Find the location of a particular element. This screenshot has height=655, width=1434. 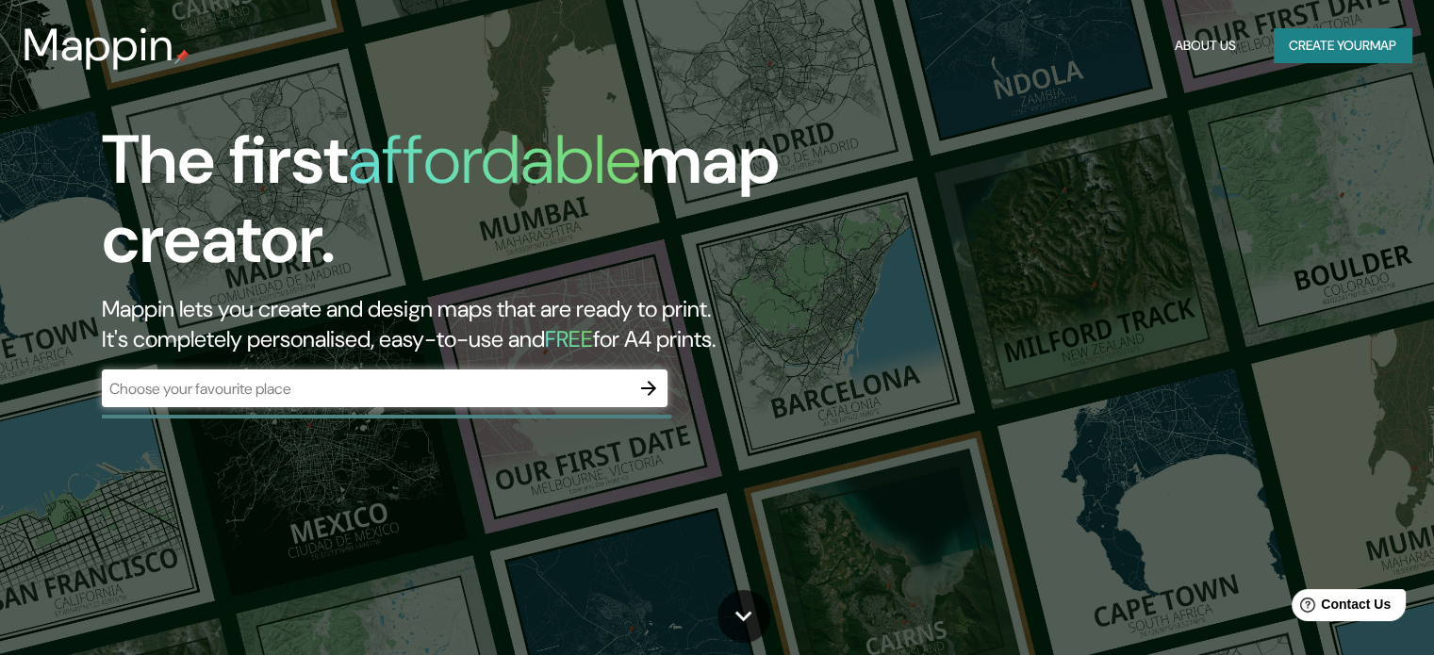

h2: Mappin lets you create and design maps that are ready to print. It's completely personalised, eas... is located at coordinates (460, 324).